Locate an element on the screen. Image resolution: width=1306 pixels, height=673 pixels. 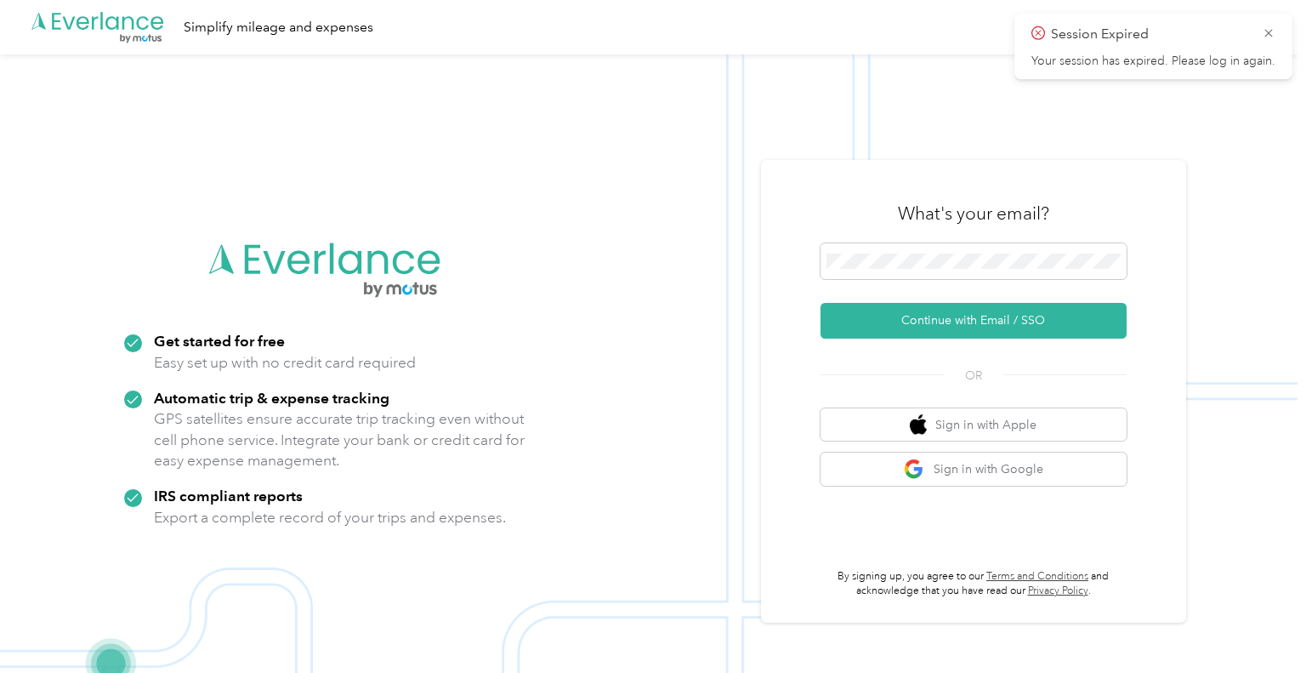
p: By signing up, you agree to our and acknowledge that you have read our . is located at coordinates (974, 583).